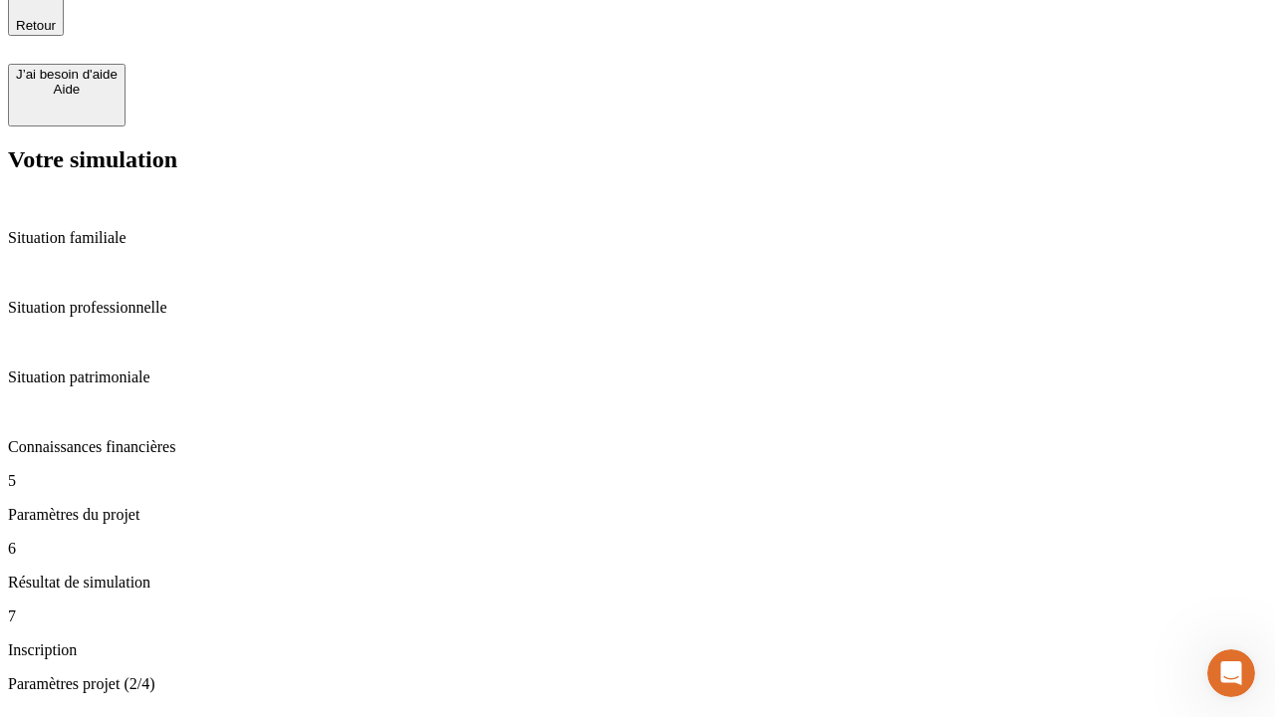 Image resolution: width=1275 pixels, height=717 pixels. Describe the element at coordinates (638, 378) in the screenshot. I see `p: Situation patrimoniale` at that location.